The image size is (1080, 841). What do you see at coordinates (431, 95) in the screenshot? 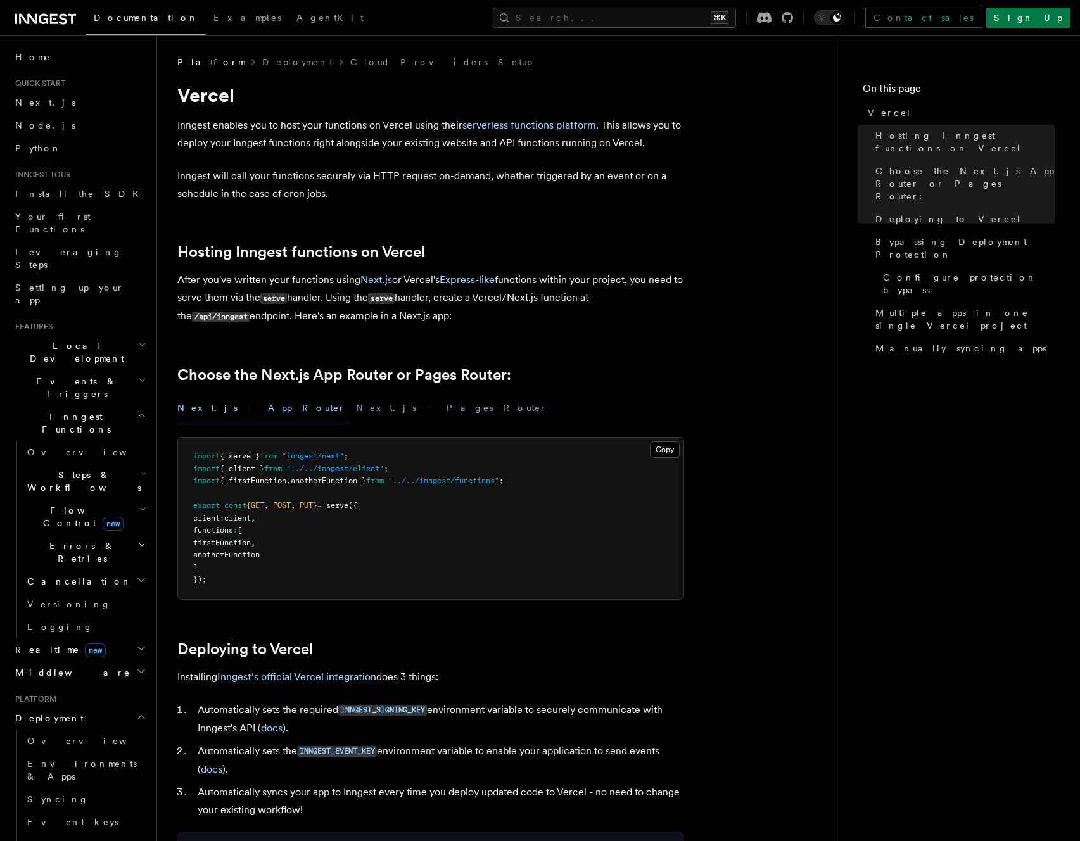
I see `h1: Vercel` at bounding box center [431, 95].